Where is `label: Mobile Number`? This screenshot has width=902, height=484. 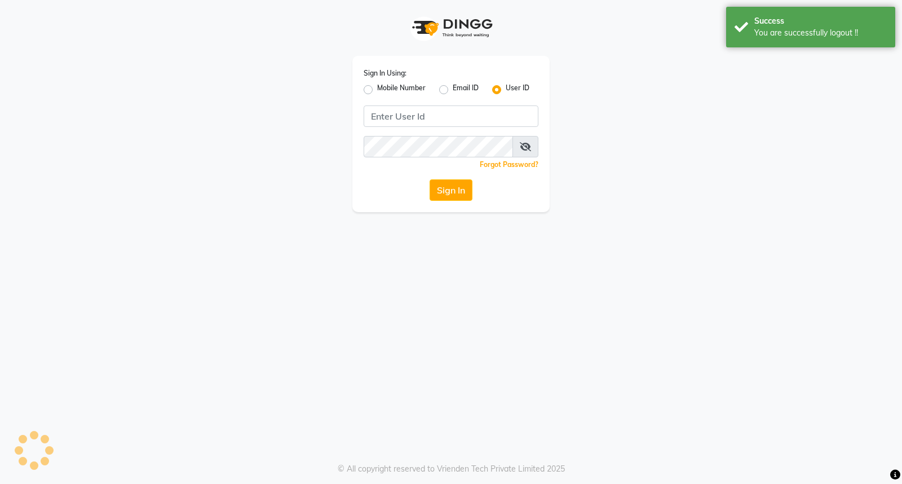
label: Mobile Number is located at coordinates (402, 90).